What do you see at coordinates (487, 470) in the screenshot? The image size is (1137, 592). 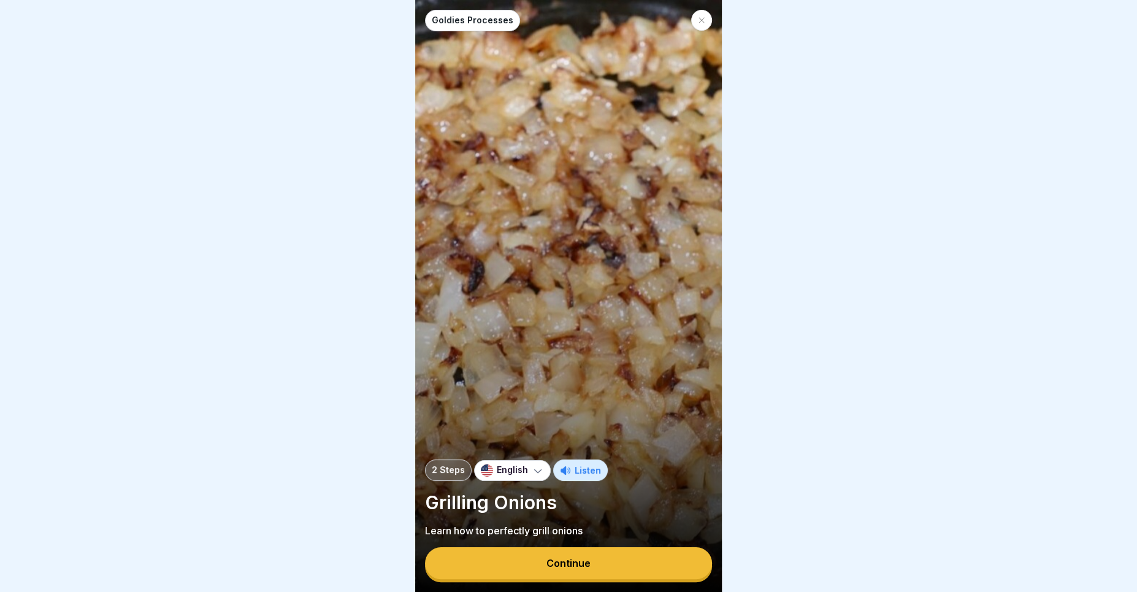 I see `img: us.svg` at bounding box center [487, 470].